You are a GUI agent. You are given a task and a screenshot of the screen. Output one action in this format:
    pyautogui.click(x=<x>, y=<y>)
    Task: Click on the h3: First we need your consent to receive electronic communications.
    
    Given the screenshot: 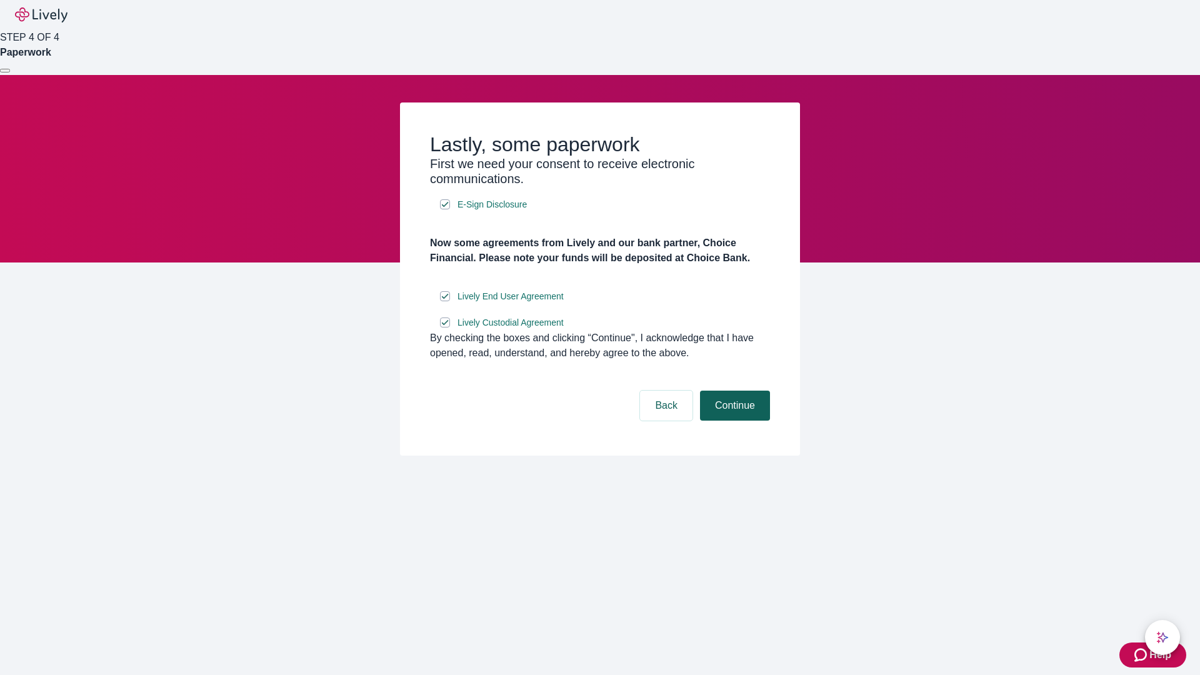 What is the action you would take?
    pyautogui.click(x=600, y=171)
    